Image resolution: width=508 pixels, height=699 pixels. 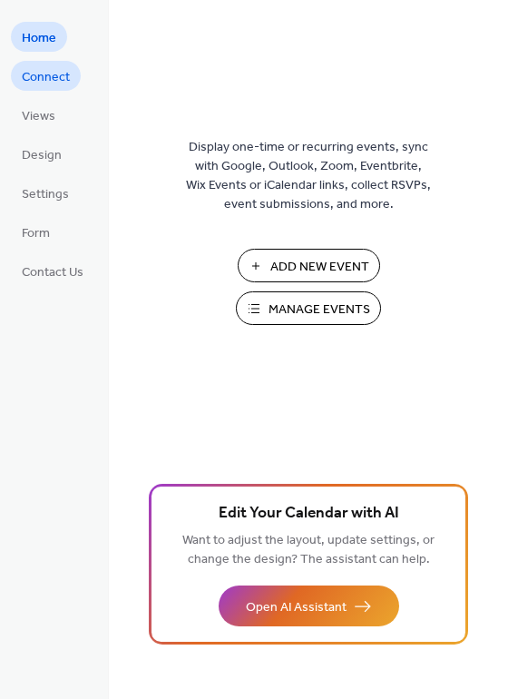 What do you see at coordinates (45, 75) in the screenshot?
I see `a: Connect` at bounding box center [45, 75].